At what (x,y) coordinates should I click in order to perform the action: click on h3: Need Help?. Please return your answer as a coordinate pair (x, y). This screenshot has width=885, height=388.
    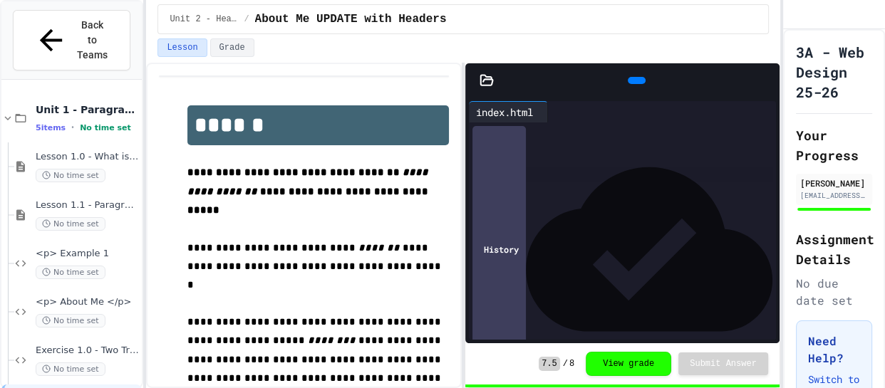
    Looking at the image, I should click on (833, 350).